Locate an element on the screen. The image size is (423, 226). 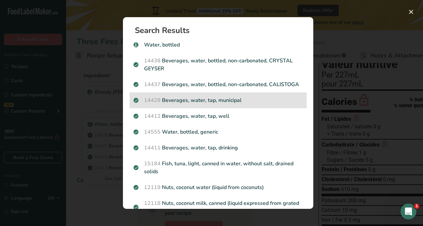
span: 1 is located at coordinates (417, 207).